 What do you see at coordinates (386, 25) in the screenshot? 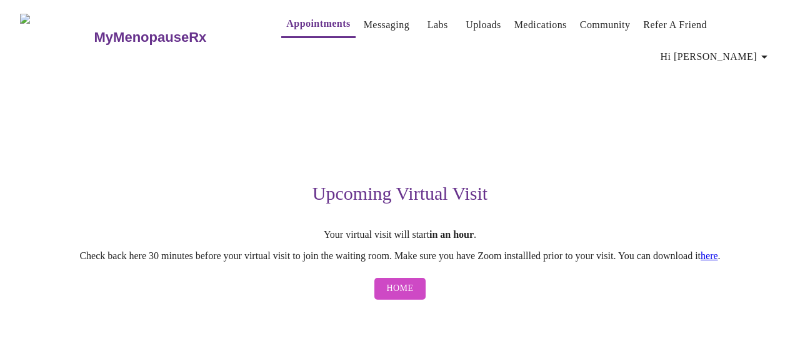
I see `button: Messaging` at bounding box center [386, 25].